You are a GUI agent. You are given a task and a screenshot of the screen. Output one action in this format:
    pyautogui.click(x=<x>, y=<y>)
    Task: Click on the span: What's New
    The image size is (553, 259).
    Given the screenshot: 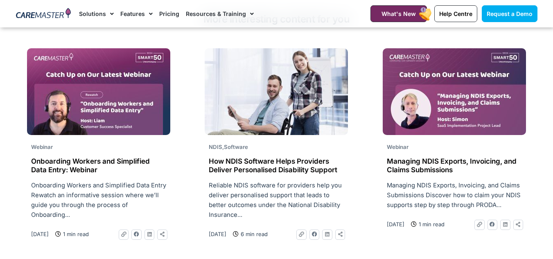 What is the action you would take?
    pyautogui.click(x=399, y=14)
    